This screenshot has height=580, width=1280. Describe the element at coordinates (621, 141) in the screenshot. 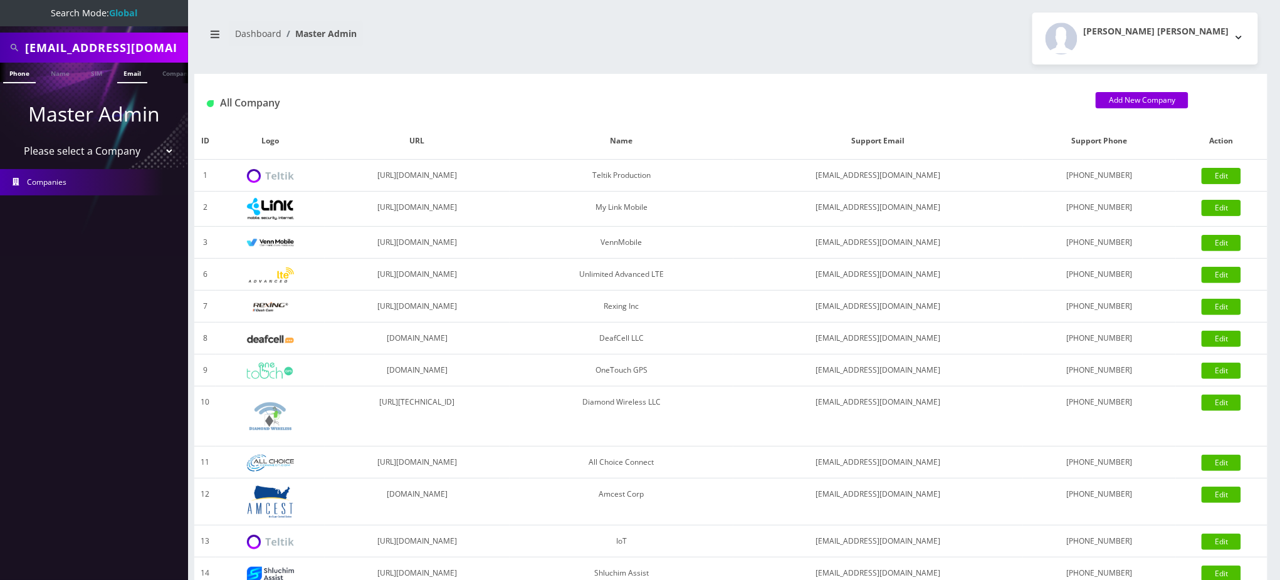

I see `th: Name` at that location.